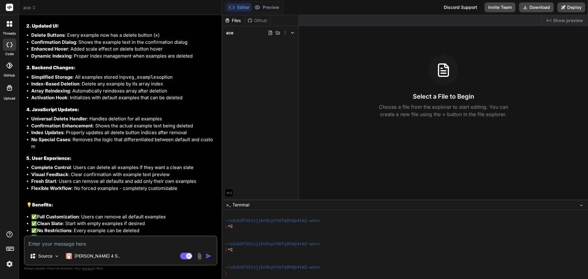 The image size is (588, 279). I want to click on strong: Fresh Start, so click(44, 181).